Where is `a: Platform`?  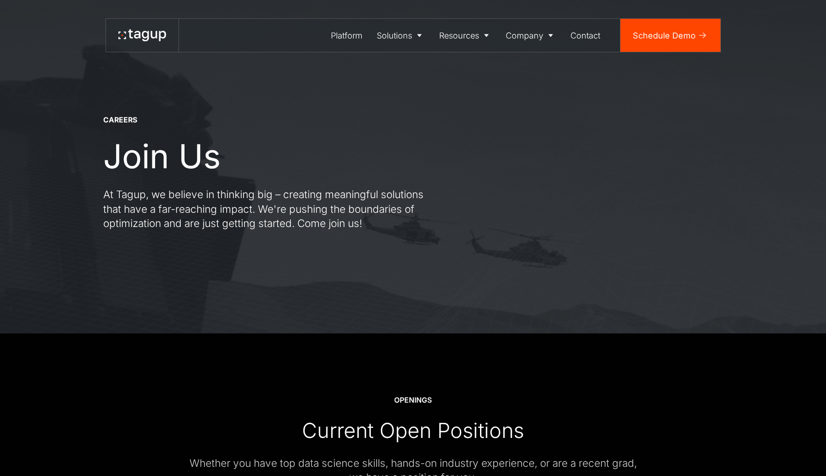 a: Platform is located at coordinates (347, 35).